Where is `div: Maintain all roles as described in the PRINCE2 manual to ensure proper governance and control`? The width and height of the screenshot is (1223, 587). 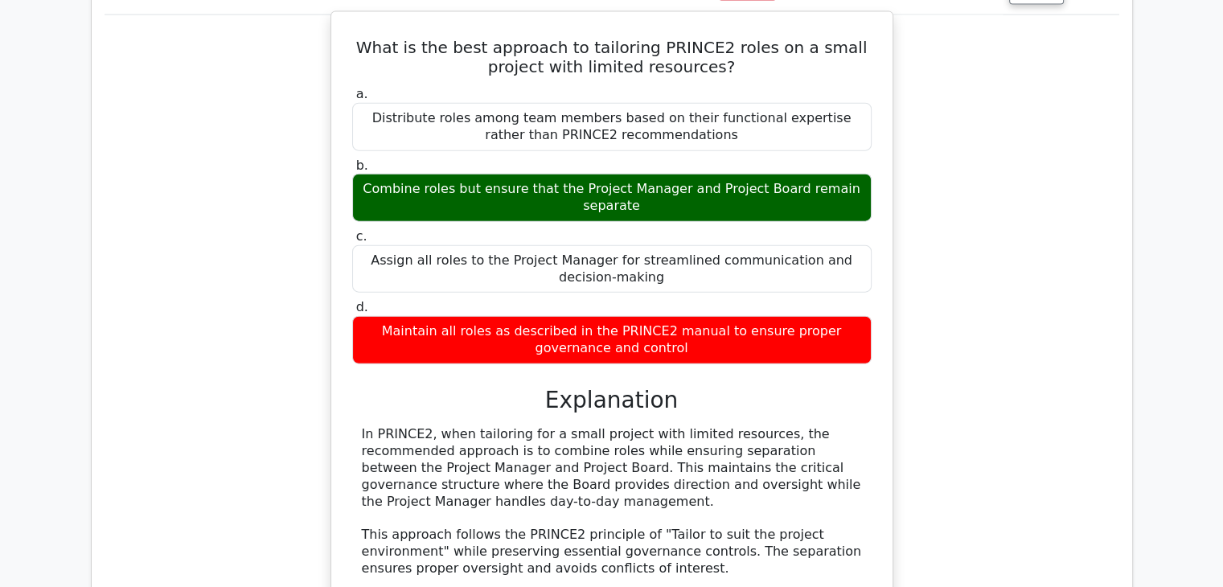 div: Maintain all roles as described in the PRINCE2 manual to ensure proper governance and control is located at coordinates (612, 340).